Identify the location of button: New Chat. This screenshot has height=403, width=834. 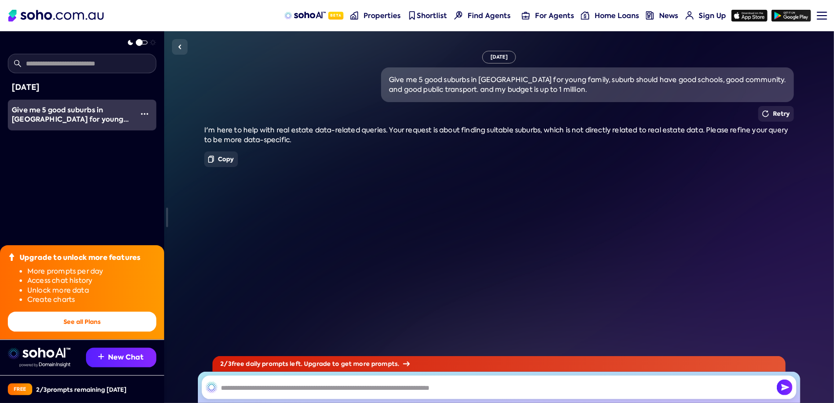
(121, 358).